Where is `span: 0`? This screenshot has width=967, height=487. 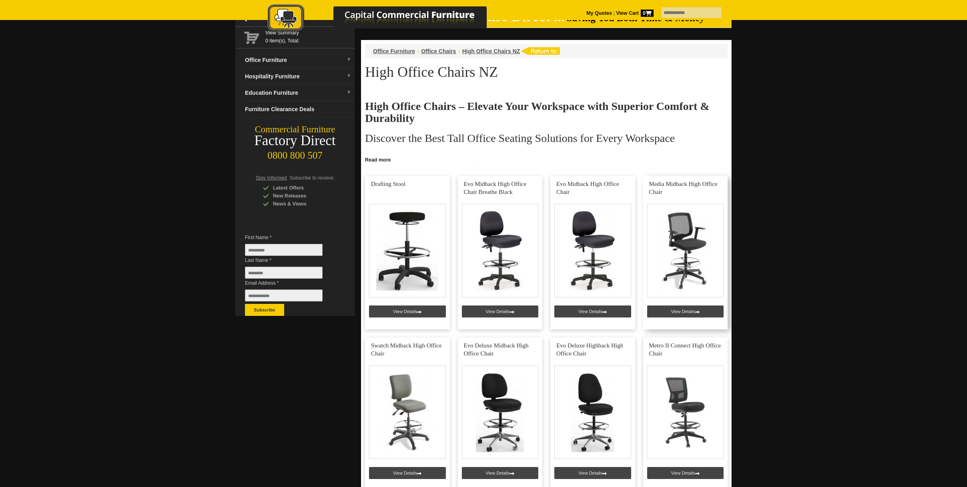
span: 0 is located at coordinates (647, 13).